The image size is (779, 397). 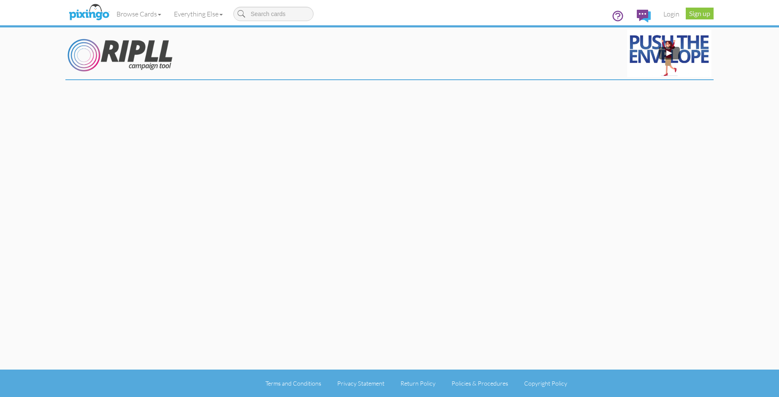 I want to click on a: Return Policy, so click(x=418, y=383).